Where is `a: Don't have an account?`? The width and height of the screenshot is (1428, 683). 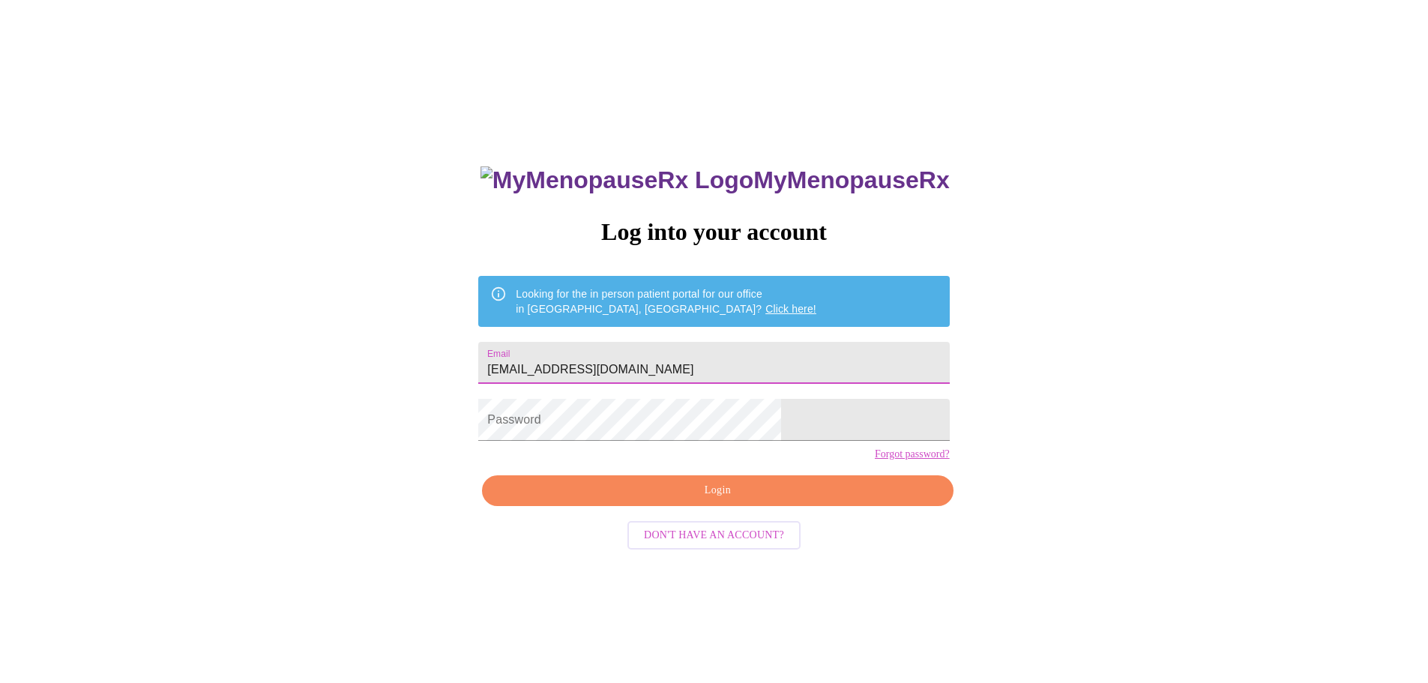 a: Don't have an account? is located at coordinates (714, 534).